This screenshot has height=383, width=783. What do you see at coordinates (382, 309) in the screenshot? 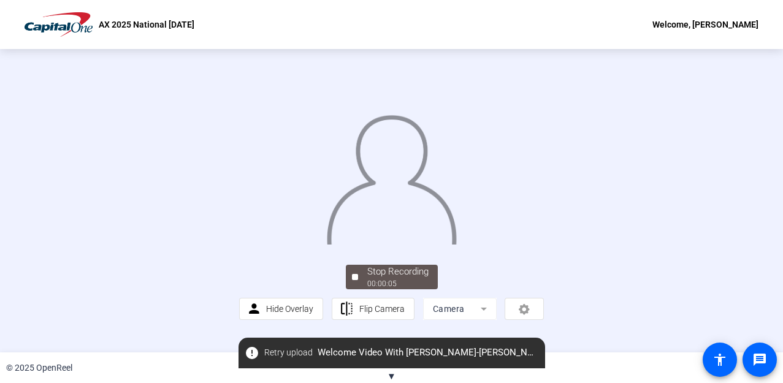
I see `span: Flip Camera` at bounding box center [382, 309].